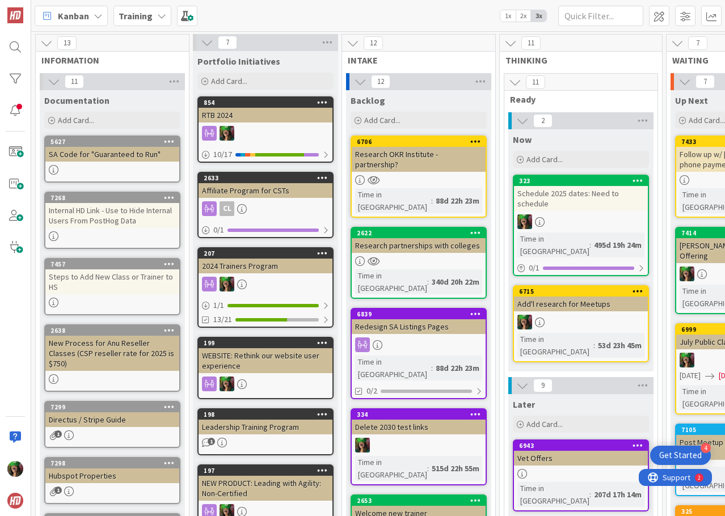 This screenshot has width=725, height=516. What do you see at coordinates (419, 446) in the screenshot?
I see `div: SL` at bounding box center [419, 446].